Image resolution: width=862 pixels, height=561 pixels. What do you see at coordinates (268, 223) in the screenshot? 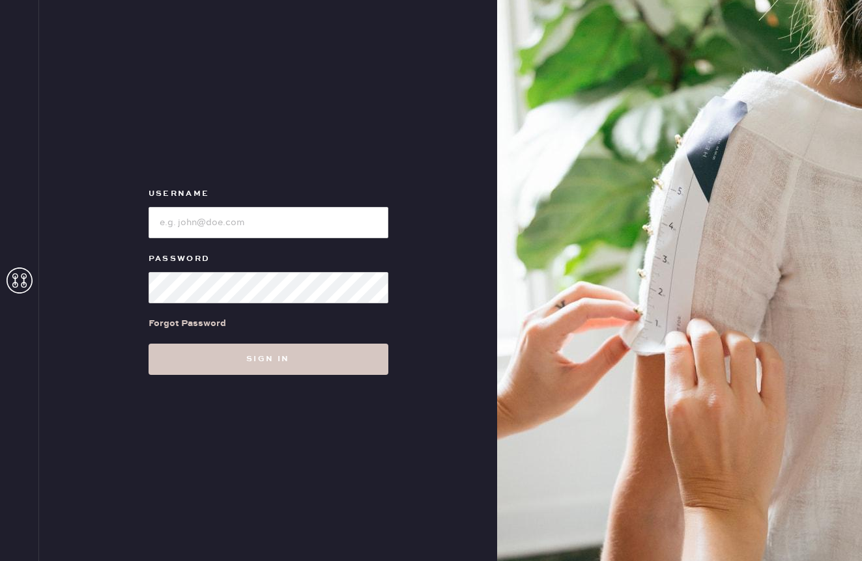
I see `input: e.g. john@doe.com` at bounding box center [268, 223].